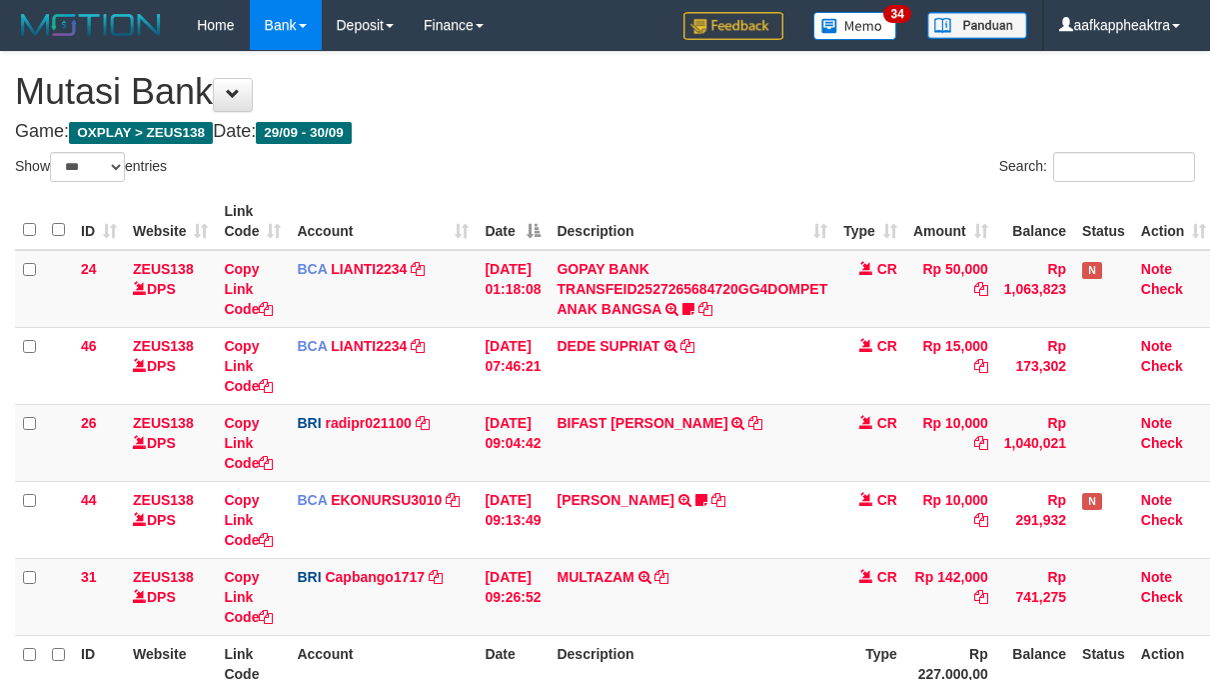 Image resolution: width=1210 pixels, height=680 pixels. What do you see at coordinates (733, 26) in the screenshot?
I see `img: Feedback.jpg` at bounding box center [733, 26].